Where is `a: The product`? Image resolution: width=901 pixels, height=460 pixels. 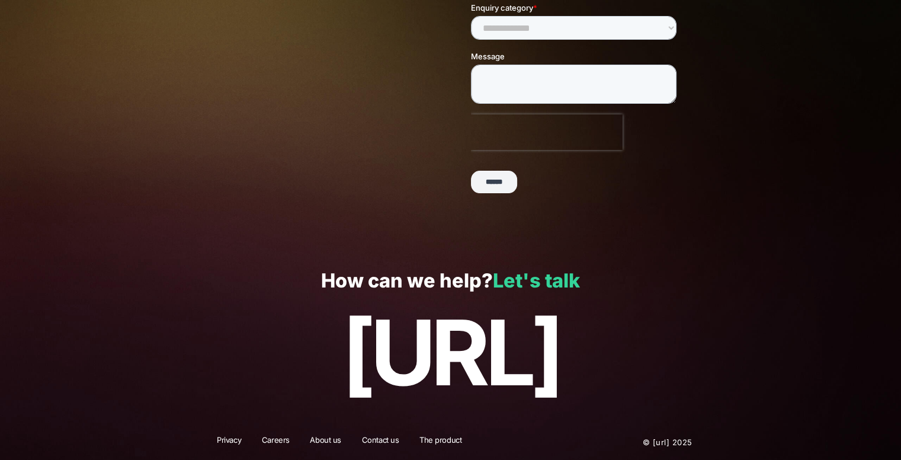
a: The product is located at coordinates (440, 442).